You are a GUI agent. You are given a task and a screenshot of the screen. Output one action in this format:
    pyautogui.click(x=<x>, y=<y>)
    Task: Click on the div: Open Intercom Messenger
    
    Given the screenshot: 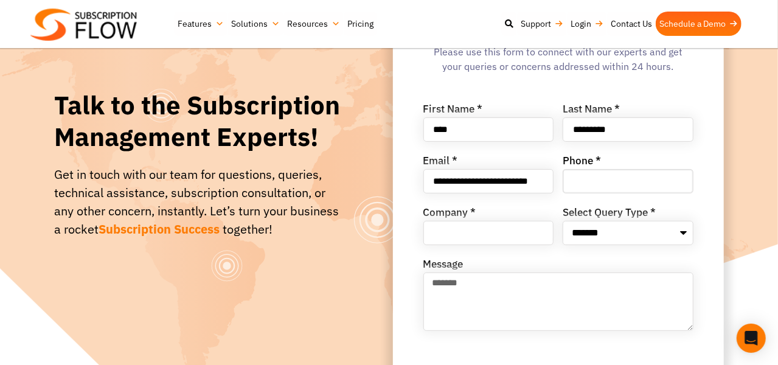 What is the action you would take?
    pyautogui.click(x=751, y=338)
    